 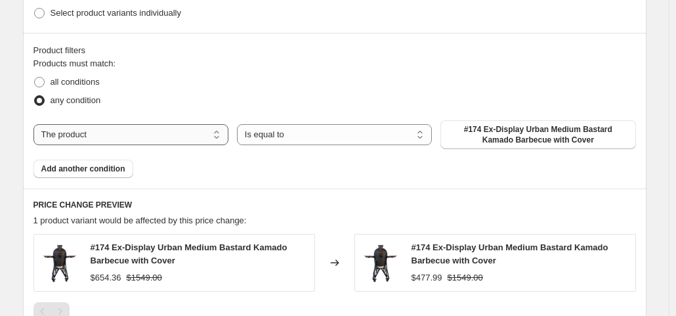 I want to click on span: all conditions, so click(x=75, y=81).